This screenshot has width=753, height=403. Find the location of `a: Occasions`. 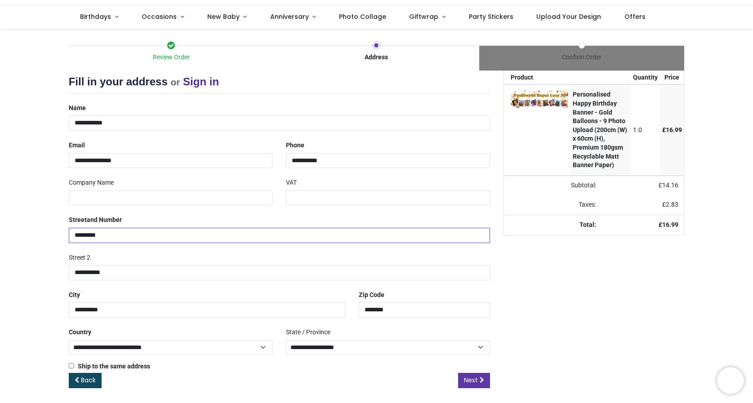

a: Occasions is located at coordinates (163, 17).